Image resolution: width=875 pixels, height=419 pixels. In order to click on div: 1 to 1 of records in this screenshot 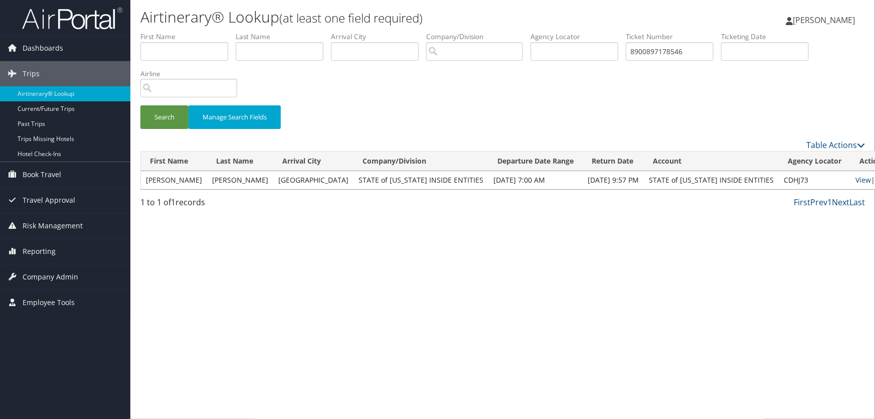, I will do `click(225, 205)`.